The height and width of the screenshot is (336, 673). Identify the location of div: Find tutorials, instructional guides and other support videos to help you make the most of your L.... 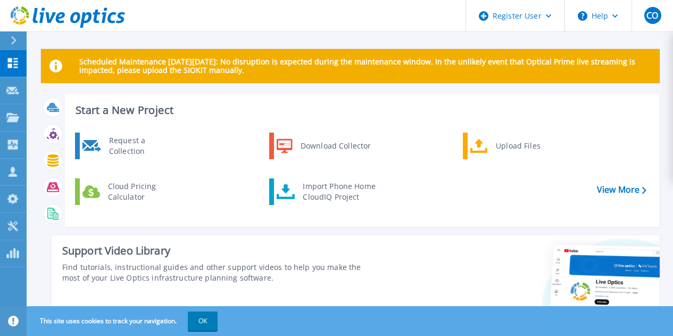
(220, 272).